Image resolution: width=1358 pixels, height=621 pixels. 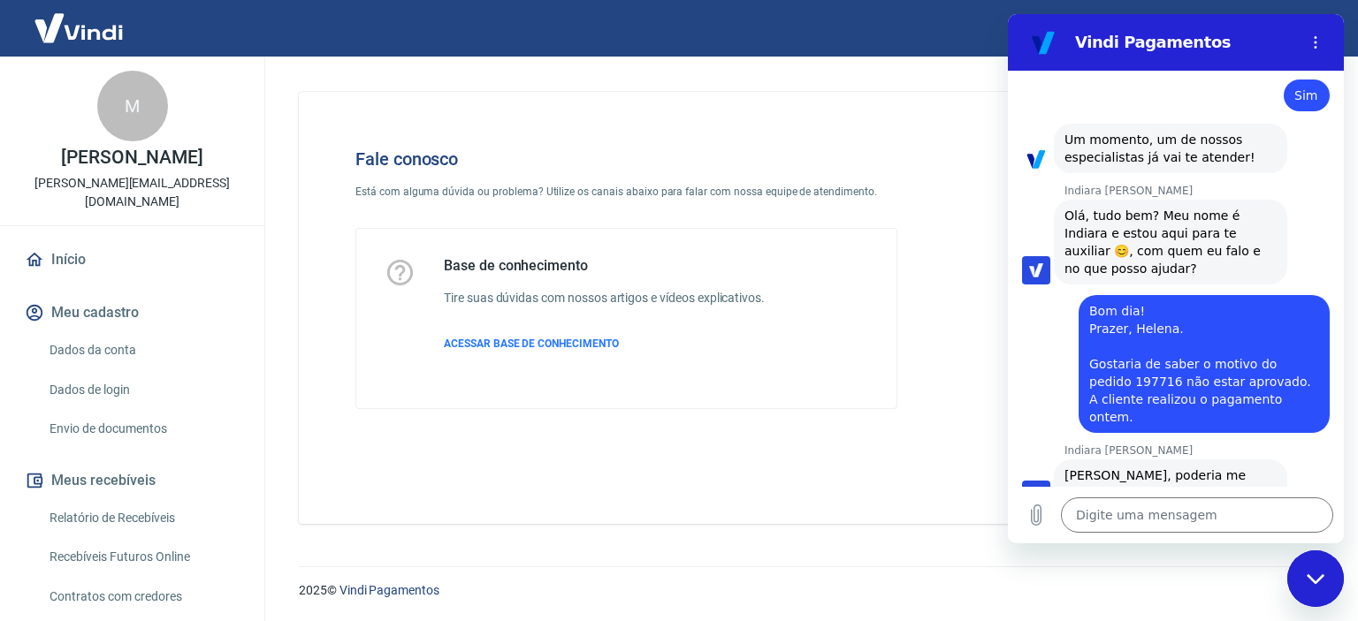 I want to click on p: 2025 ©, so click(x=807, y=590).